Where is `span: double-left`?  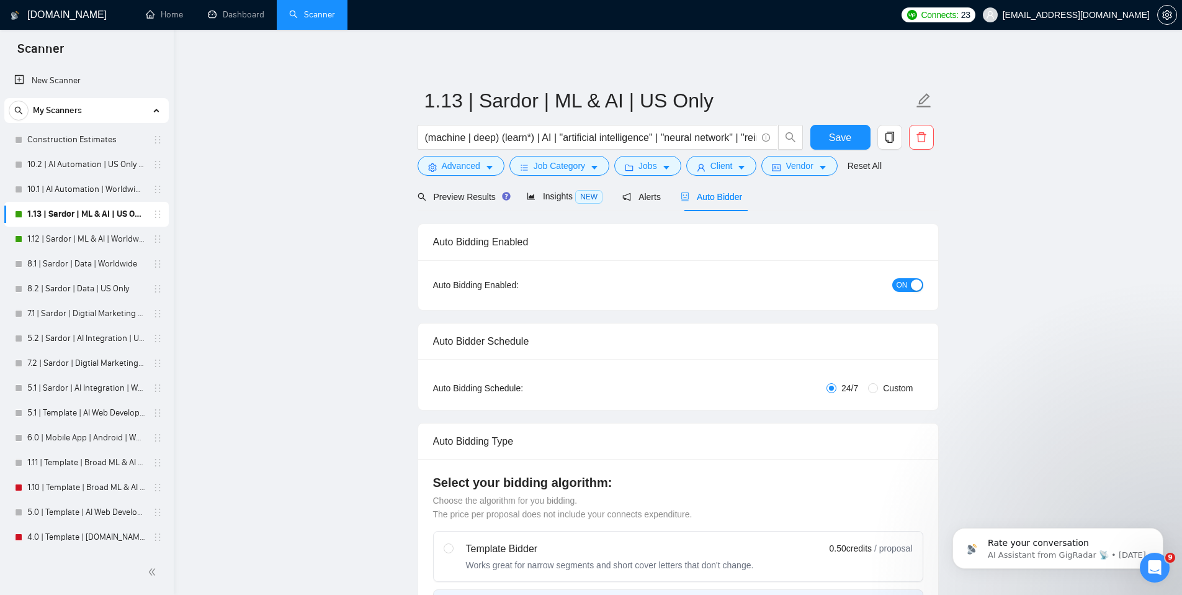 span: double-left is located at coordinates (154, 572).